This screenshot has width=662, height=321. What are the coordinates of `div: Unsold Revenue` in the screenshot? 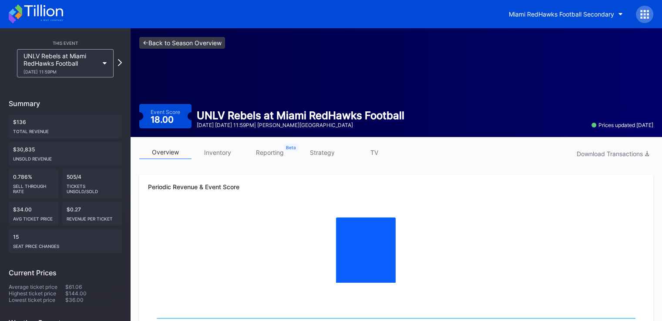 It's located at (65, 157).